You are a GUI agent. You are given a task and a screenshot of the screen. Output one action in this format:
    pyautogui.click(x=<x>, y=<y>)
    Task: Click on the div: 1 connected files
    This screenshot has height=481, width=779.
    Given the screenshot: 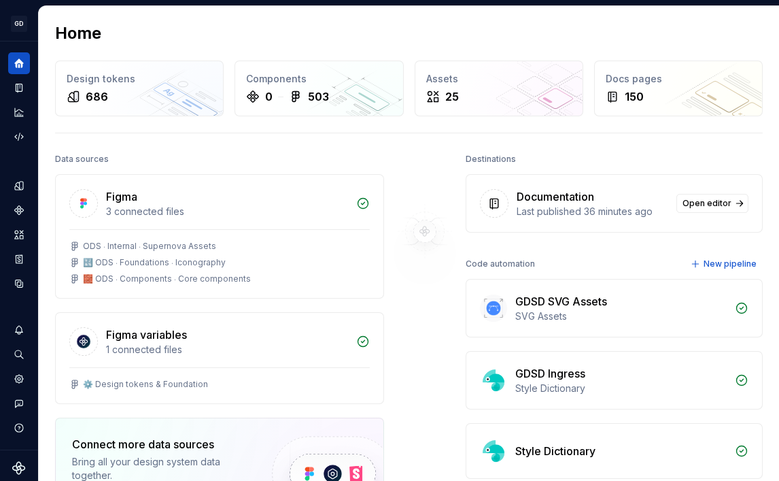 What is the action you would take?
    pyautogui.click(x=227, y=349)
    